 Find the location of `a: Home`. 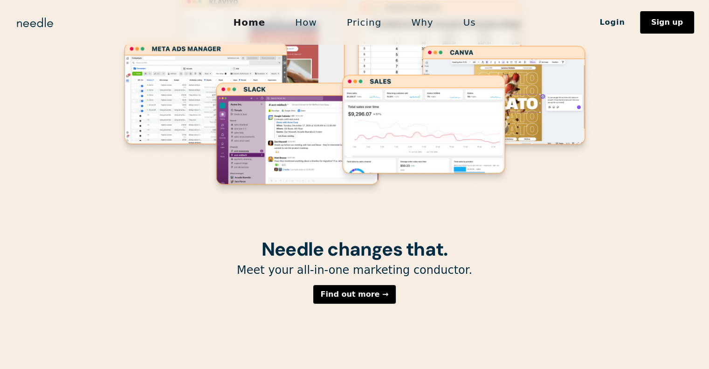

a: Home is located at coordinates (249, 22).